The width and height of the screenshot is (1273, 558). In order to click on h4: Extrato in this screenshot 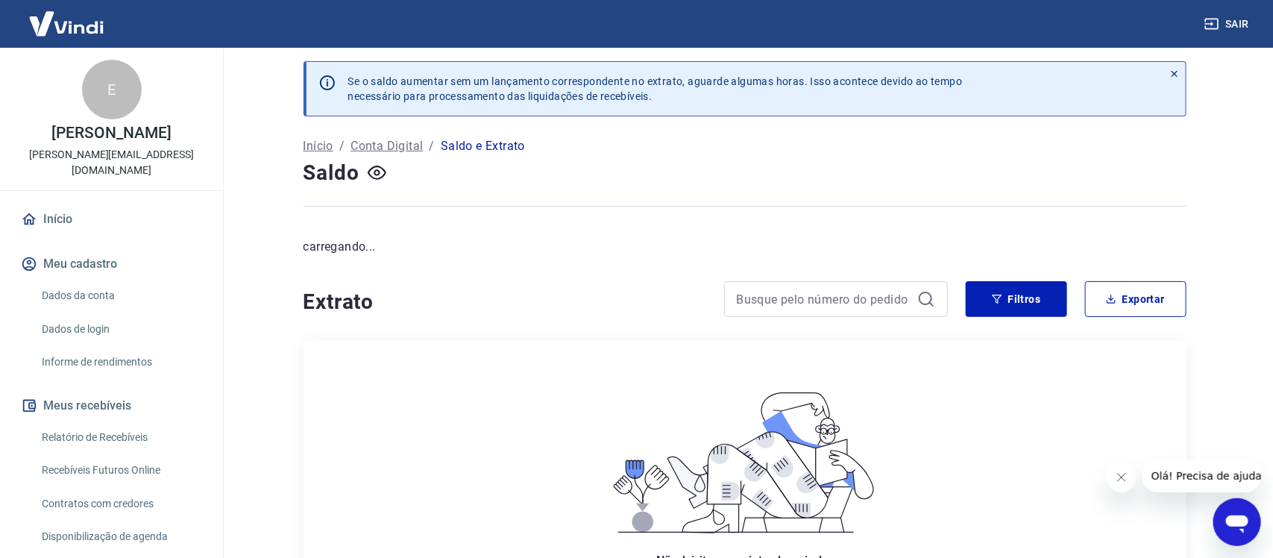, I will do `click(505, 302)`.